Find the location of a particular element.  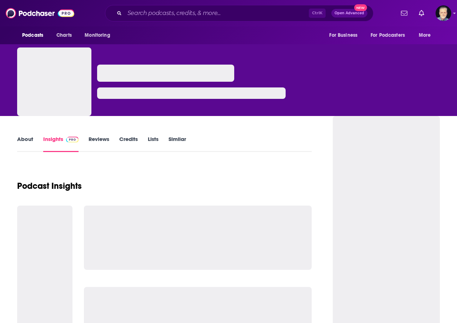

a: Charts is located at coordinates (64, 35).